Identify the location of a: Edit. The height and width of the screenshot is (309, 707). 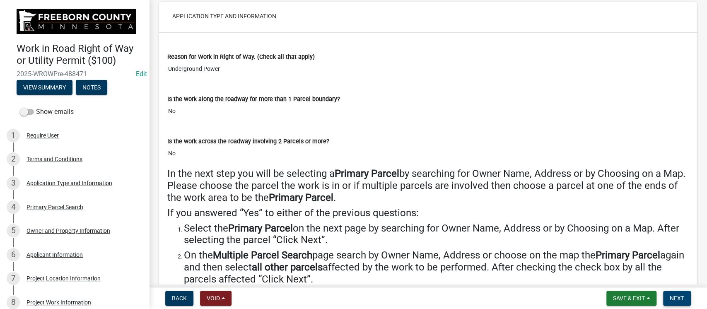
(141, 74).